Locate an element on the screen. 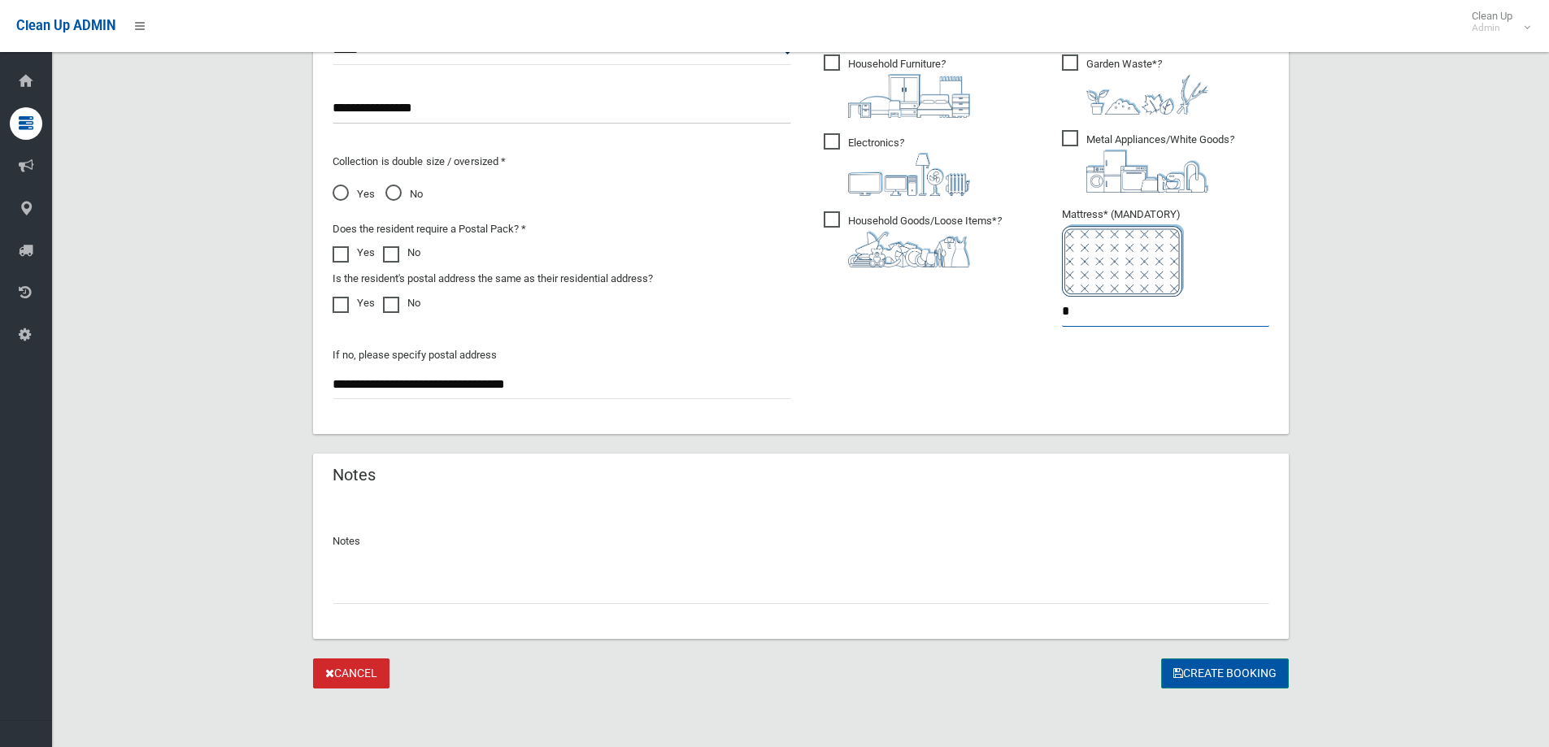 The width and height of the screenshot is (1549, 747). span: Yes is located at coordinates (354, 194).